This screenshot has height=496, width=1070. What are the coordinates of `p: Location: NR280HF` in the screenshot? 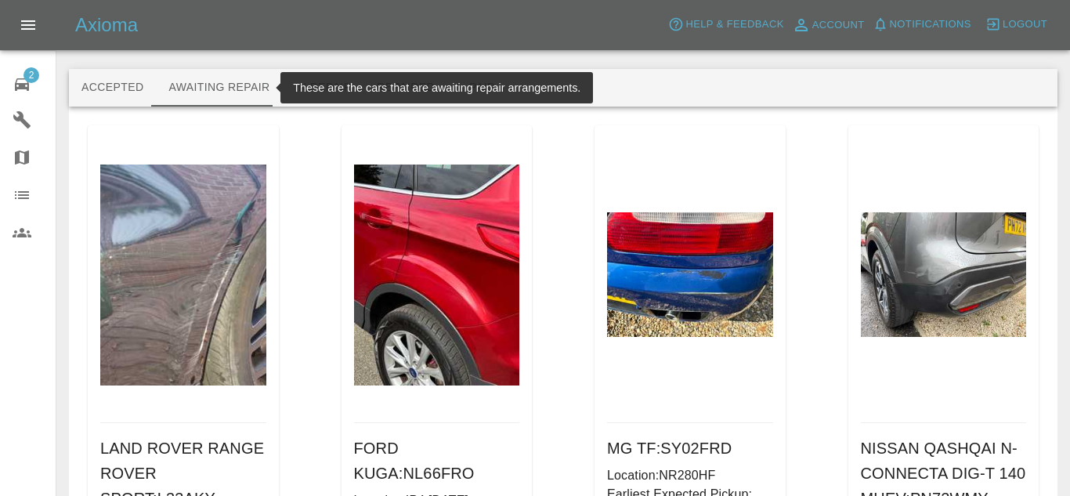 It's located at (690, 476).